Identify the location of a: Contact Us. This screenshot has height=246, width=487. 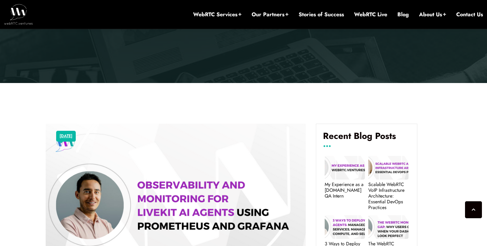
(470, 15).